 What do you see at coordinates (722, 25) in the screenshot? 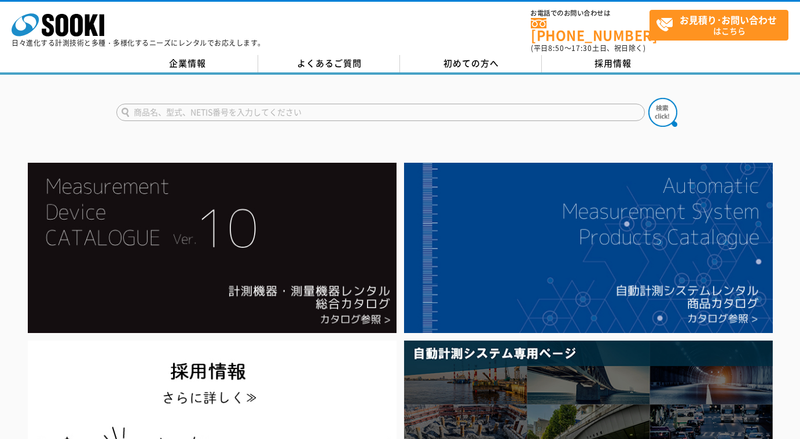
I see `span: はこちら` at bounding box center [722, 25].